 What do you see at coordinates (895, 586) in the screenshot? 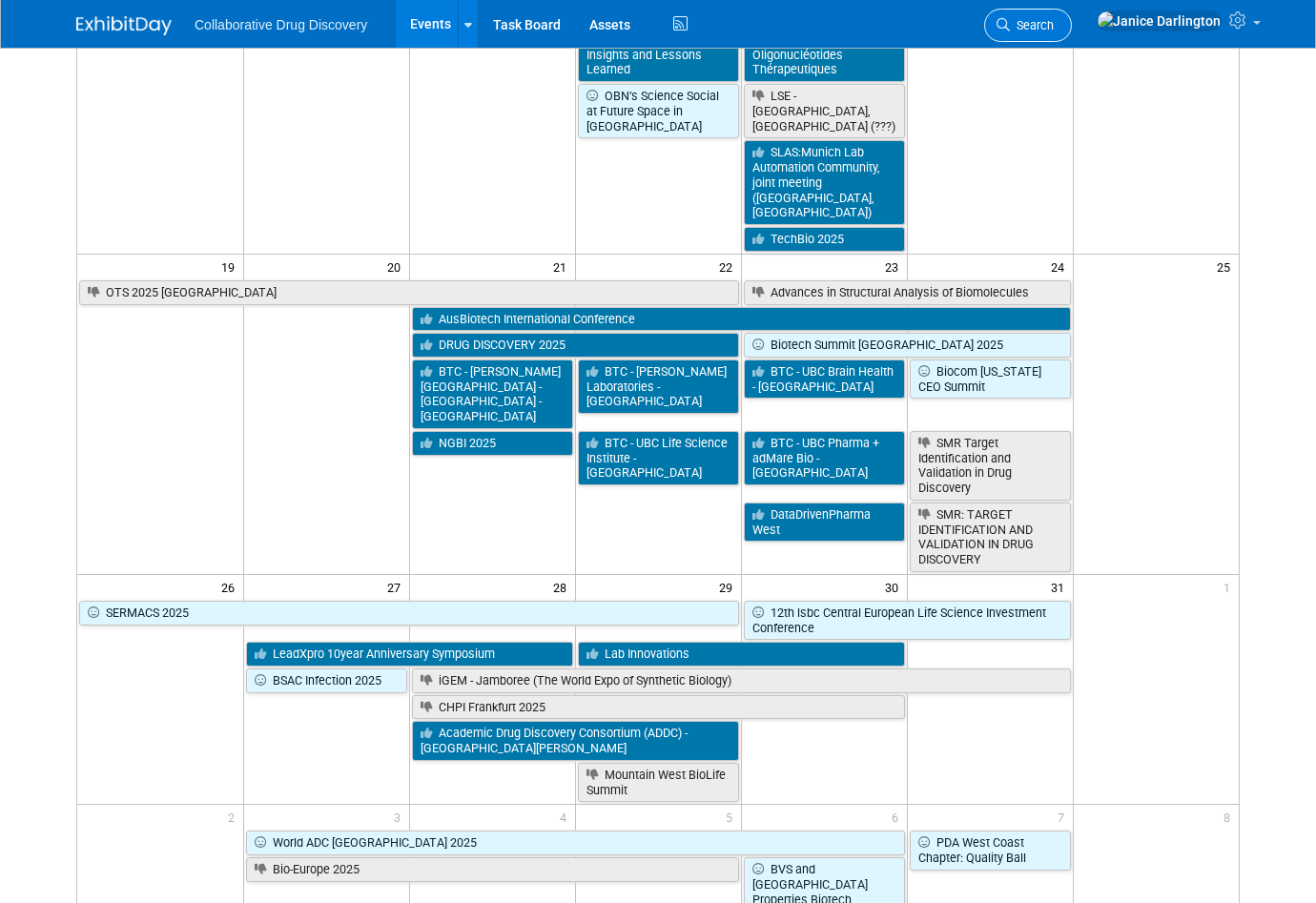
I see `span: 30` at bounding box center [895, 586].